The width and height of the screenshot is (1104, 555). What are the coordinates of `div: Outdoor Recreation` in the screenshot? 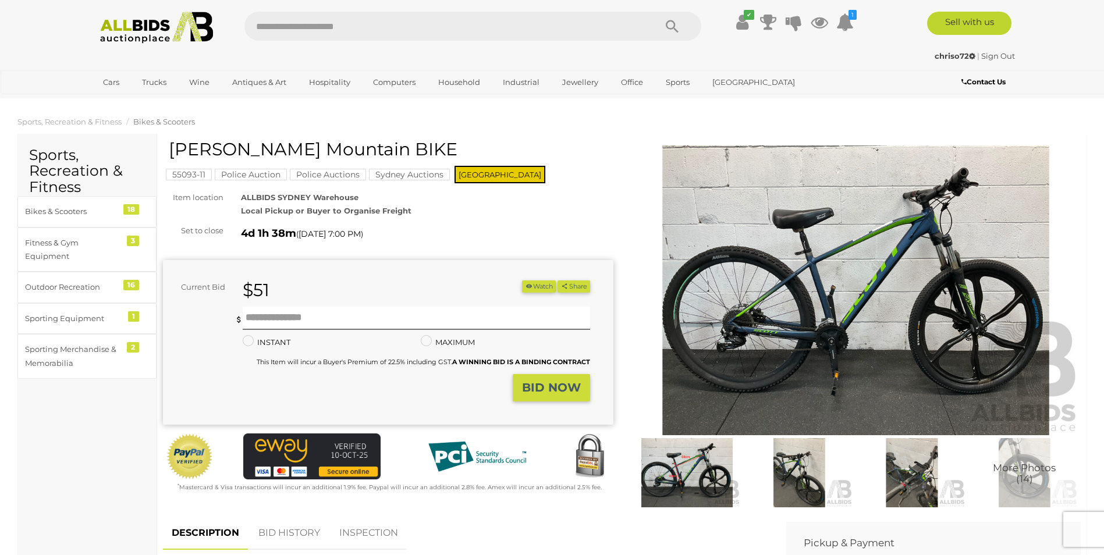 It's located at (73, 287).